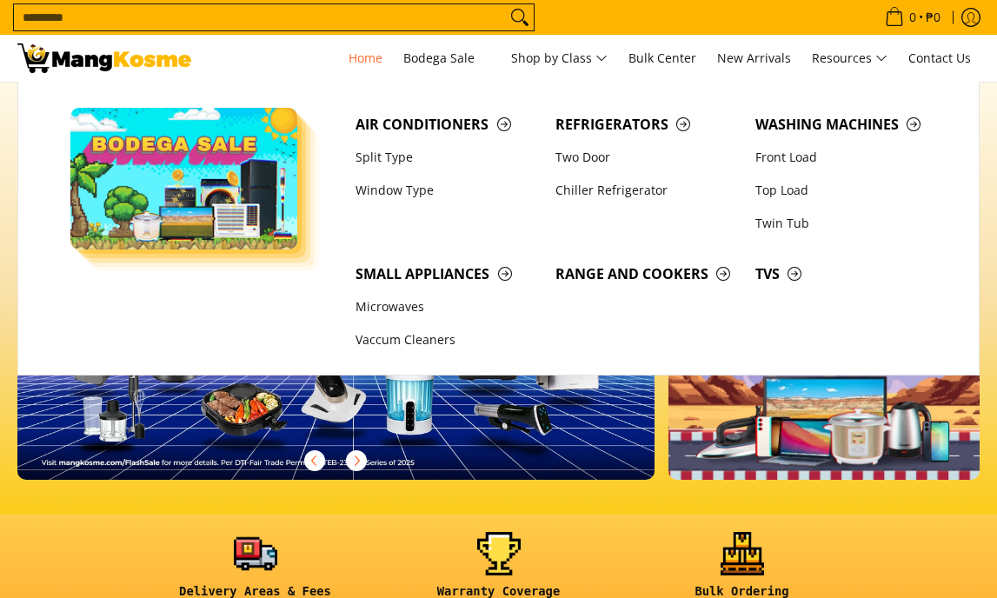 The width and height of the screenshot is (997, 598). Describe the element at coordinates (940, 58) in the screenshot. I see `a: Contact Us` at that location.